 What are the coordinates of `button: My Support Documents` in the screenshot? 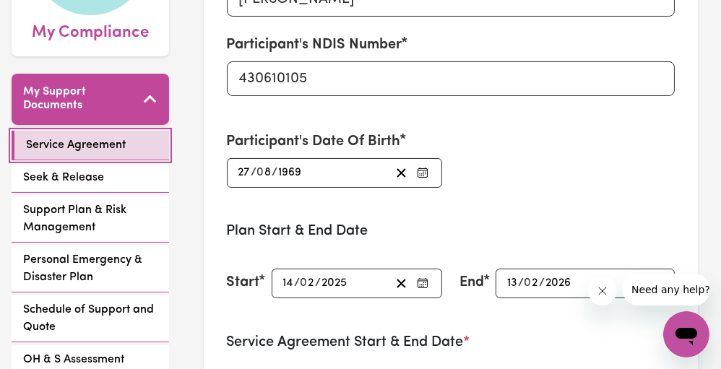 It's located at (90, 99).